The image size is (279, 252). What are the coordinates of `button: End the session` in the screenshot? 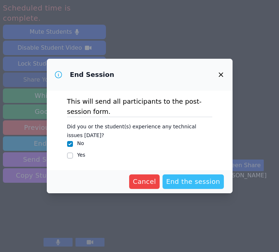 It's located at (193, 182).